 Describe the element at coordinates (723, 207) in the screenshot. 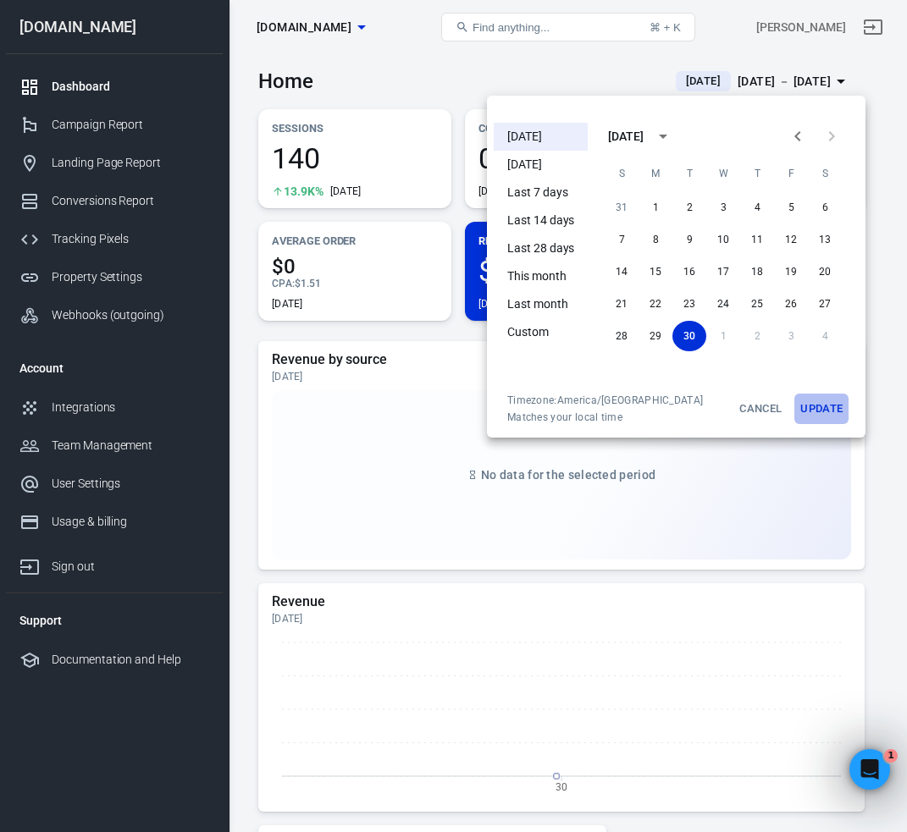

I see `button: 3` at that location.